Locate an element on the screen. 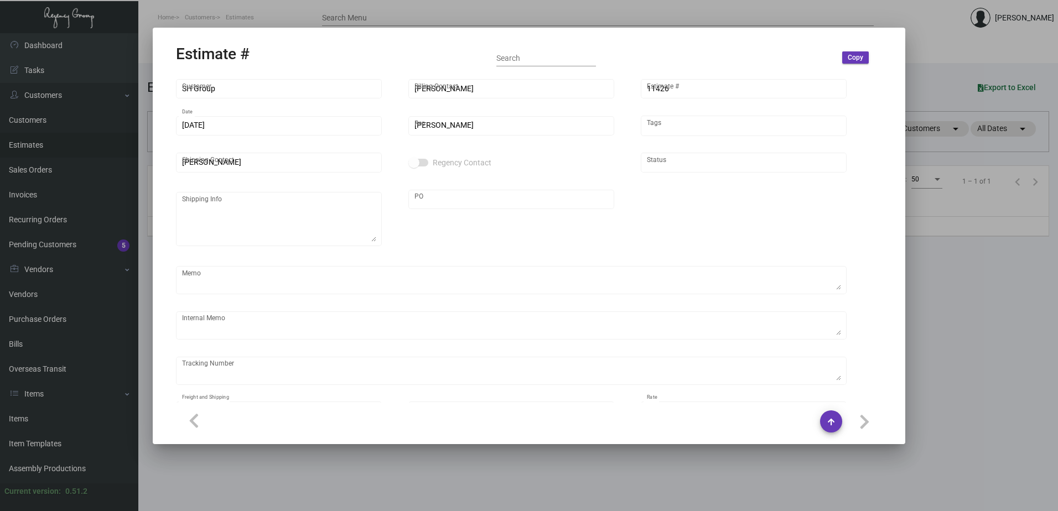 This screenshot has height=511, width=1058. h2: Estimate # is located at coordinates (213, 54).